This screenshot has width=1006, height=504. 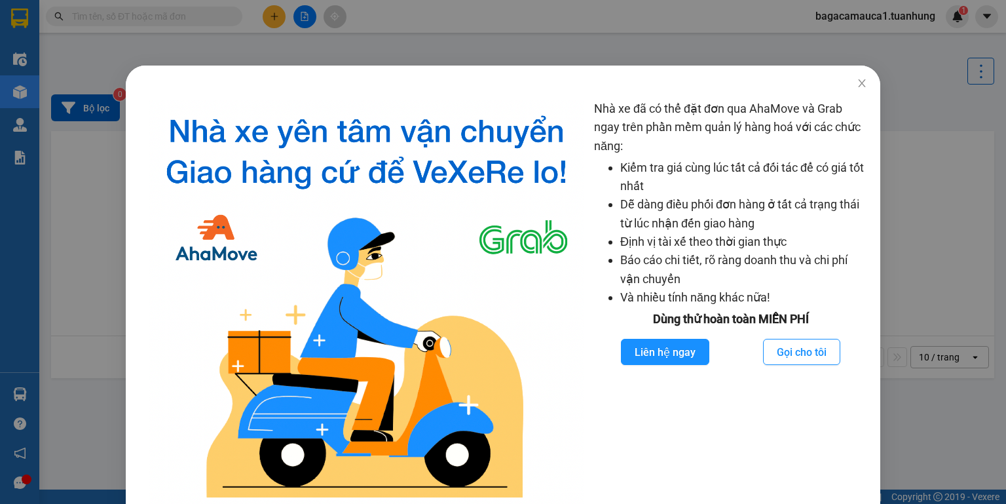 I want to click on li: Và nhiều tính năng khác nữa!, so click(x=743, y=297).